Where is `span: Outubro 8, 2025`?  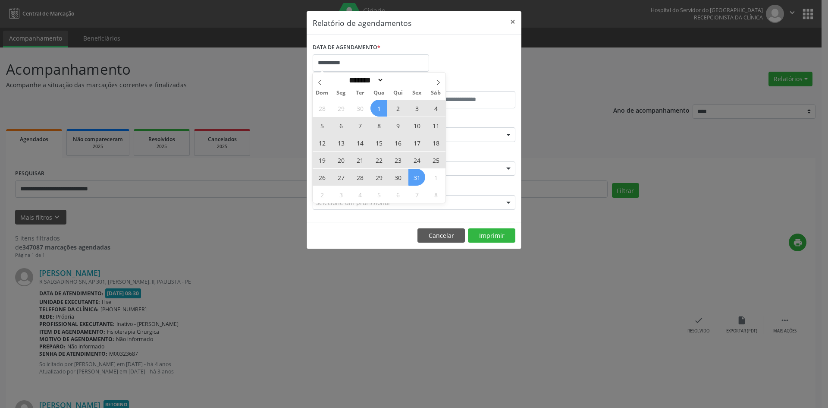 span: Outubro 8, 2025 is located at coordinates (379, 125).